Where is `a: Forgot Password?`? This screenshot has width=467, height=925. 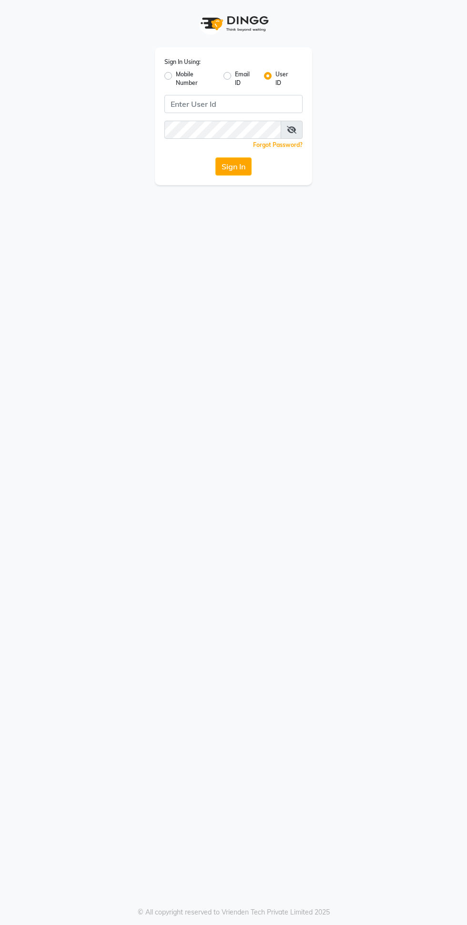 a: Forgot Password? is located at coordinates (278, 144).